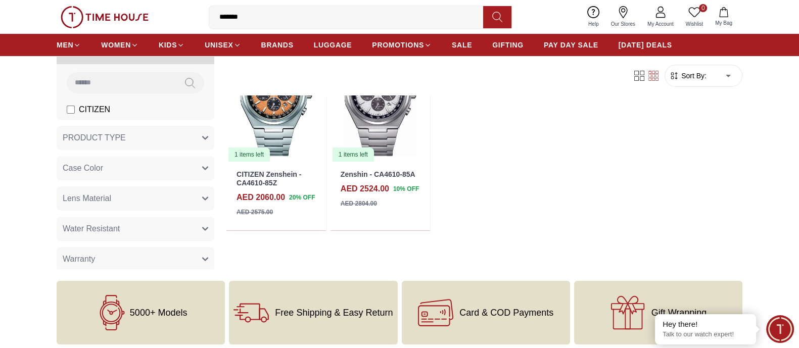 The image size is (799, 348). I want to click on span: MEN, so click(65, 45).